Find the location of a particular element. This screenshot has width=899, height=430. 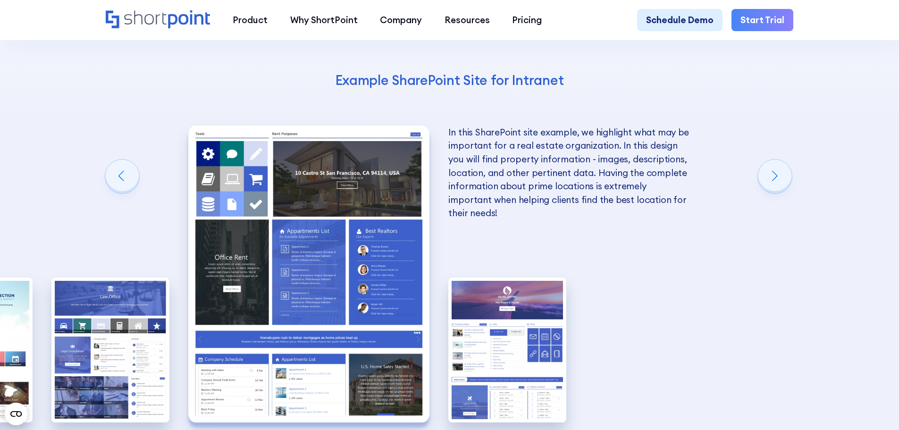

button: Open CMP widget is located at coordinates (16, 414).